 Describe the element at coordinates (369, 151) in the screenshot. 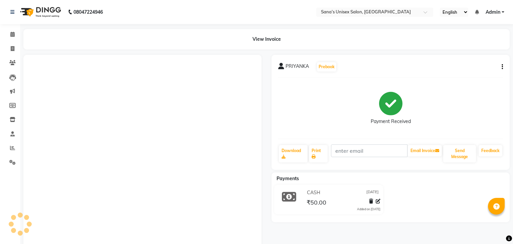

I see `input: enter email` at that location.